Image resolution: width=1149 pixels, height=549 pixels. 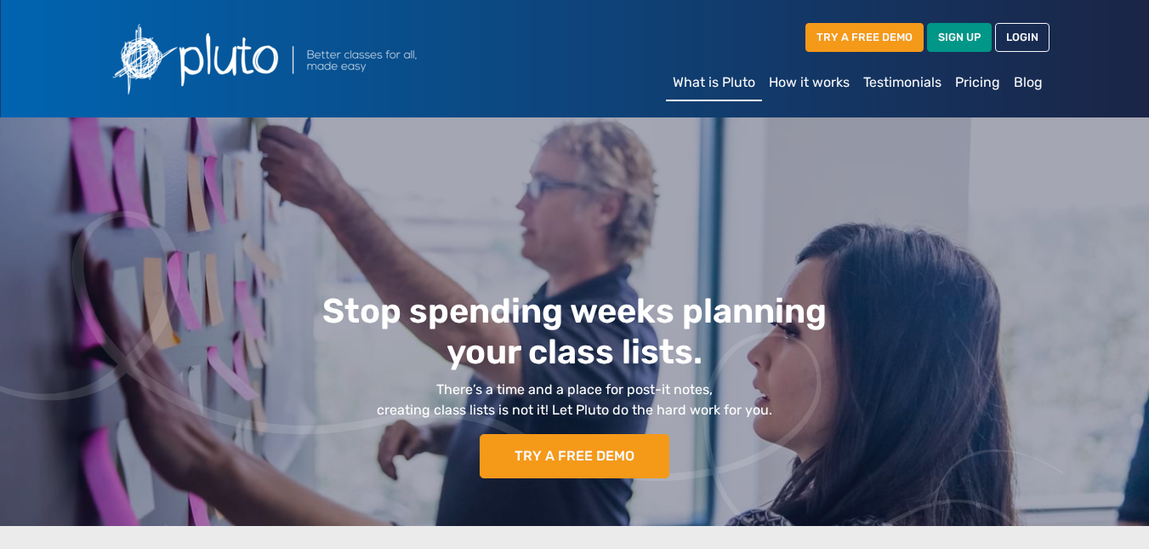 What do you see at coordinates (304, 59) in the screenshot?
I see `img: Pluto logo with the text Better classes for all, made easy` at bounding box center [304, 59].